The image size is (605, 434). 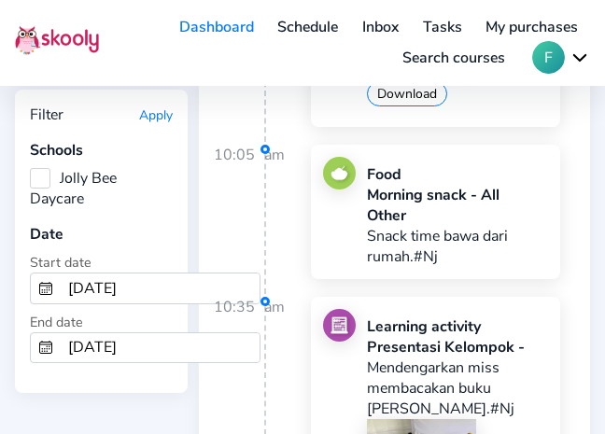 I want to click on a: My purchases, so click(x=531, y=27).